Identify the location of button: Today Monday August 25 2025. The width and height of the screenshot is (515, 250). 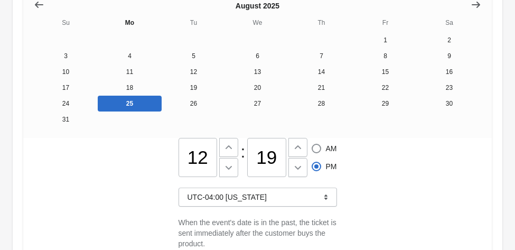
(129, 103).